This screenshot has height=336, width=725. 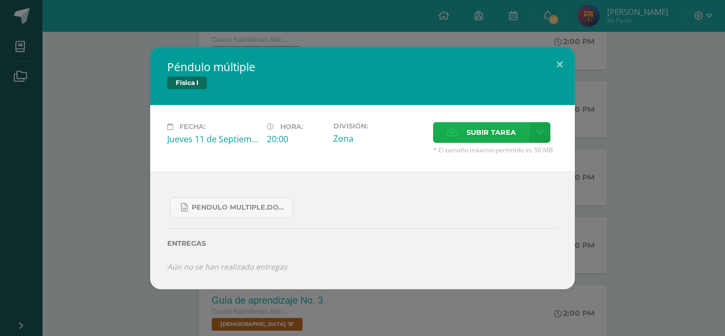 I want to click on h2: Péndulo múltiple, so click(x=362, y=67).